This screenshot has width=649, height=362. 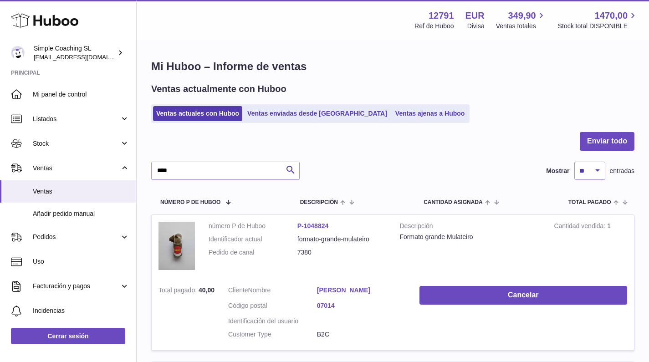 What do you see at coordinates (81, 94) in the screenshot?
I see `span: Mi panel de control` at bounding box center [81, 94].